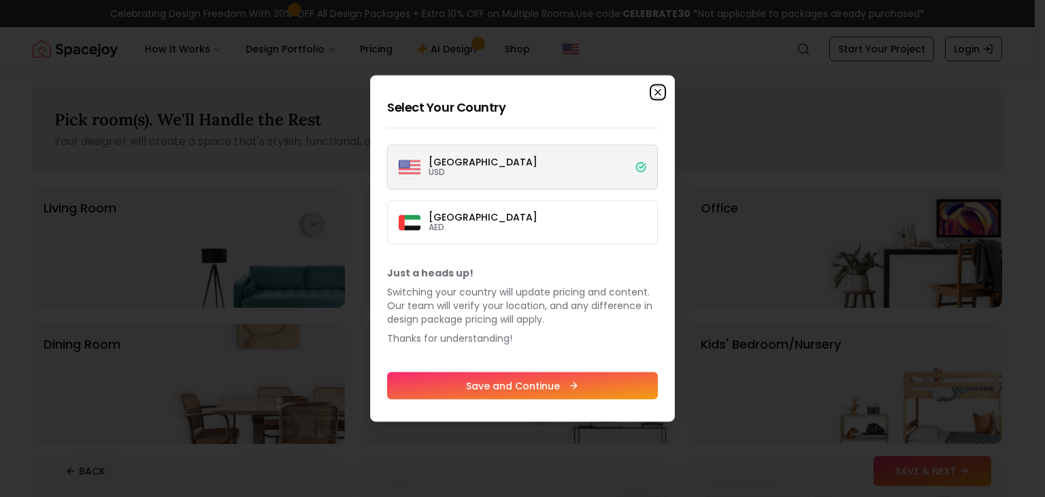 The height and width of the screenshot is (497, 1045). Describe the element at coordinates (430, 273) in the screenshot. I see `b: Just a heads up!` at that location.